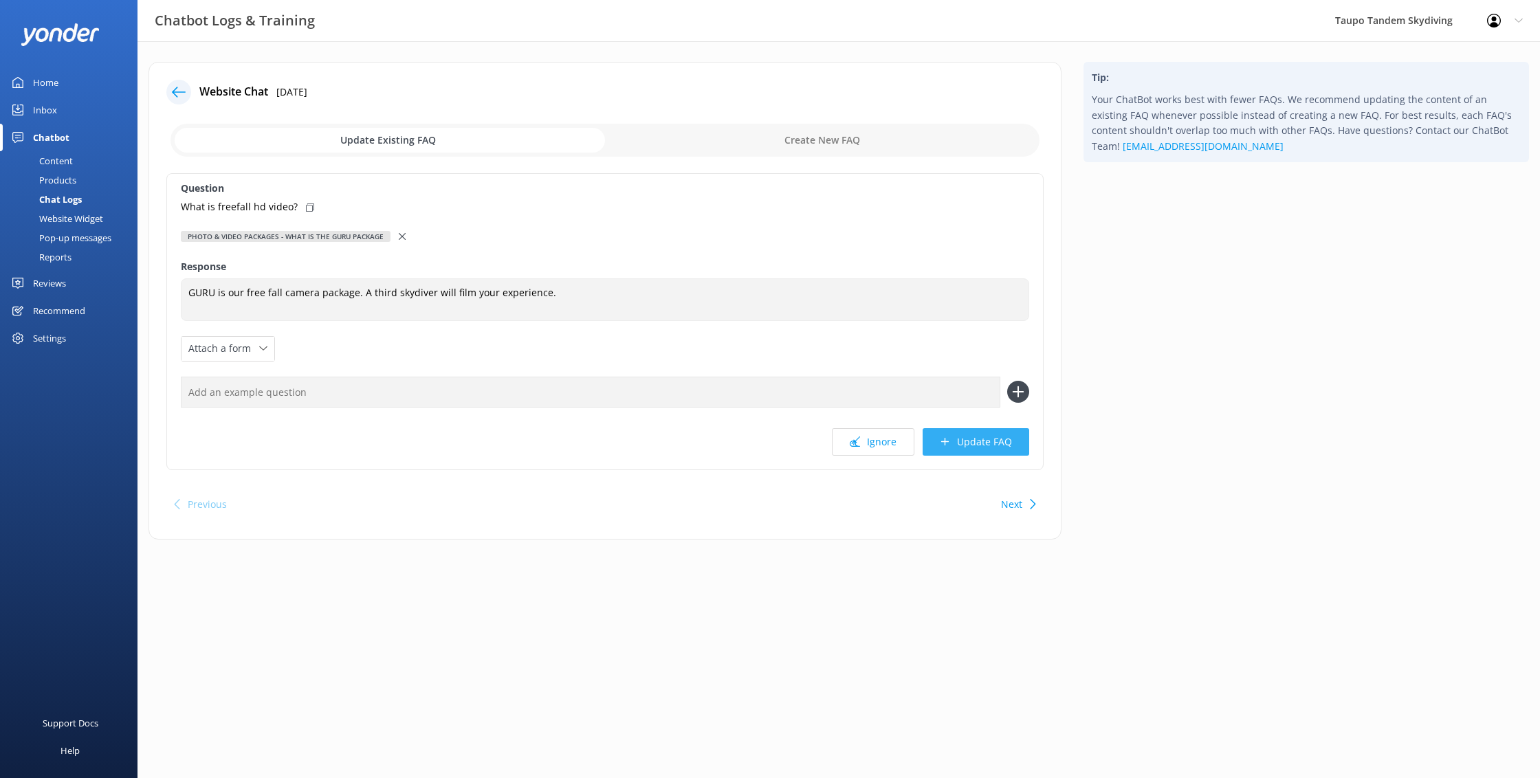  What do you see at coordinates (605, 188) in the screenshot?
I see `label: Question` at bounding box center [605, 188].